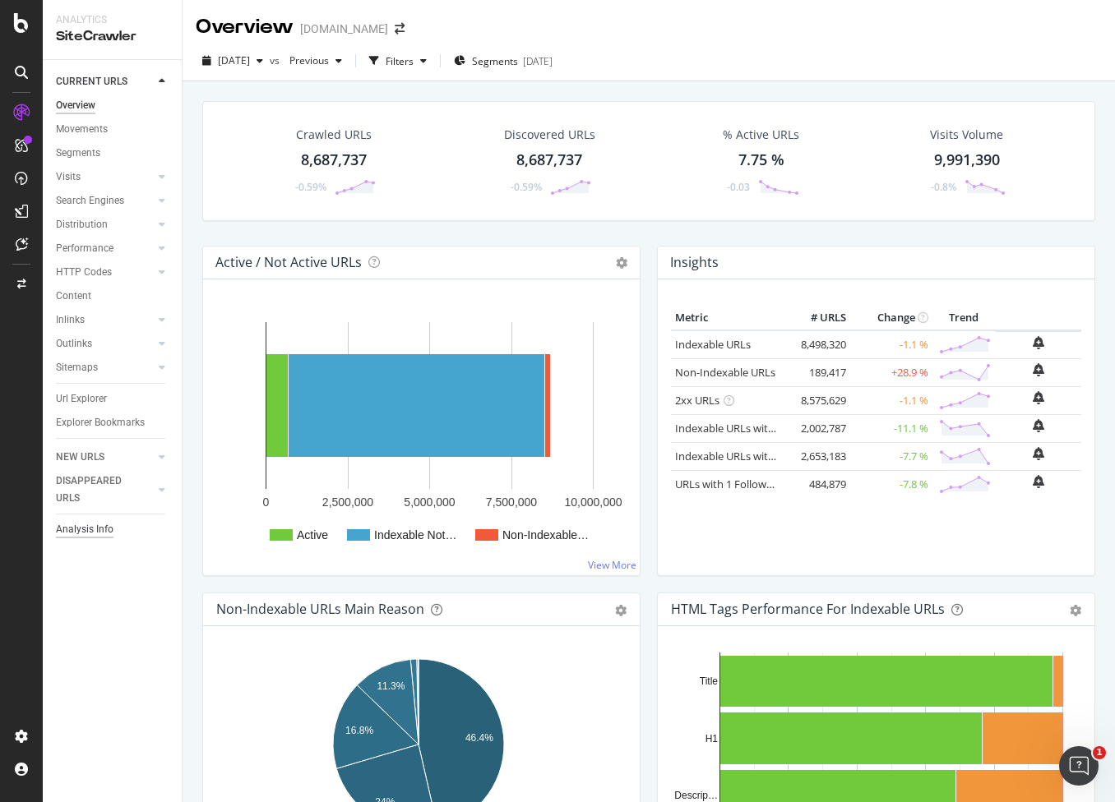  I want to click on td: 8,498,320, so click(817, 344).